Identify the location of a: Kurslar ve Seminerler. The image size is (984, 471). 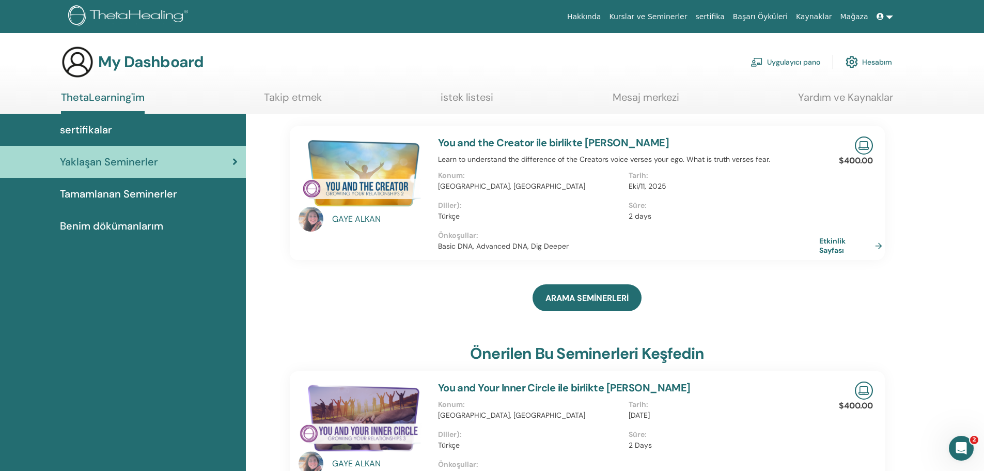
(648, 17).